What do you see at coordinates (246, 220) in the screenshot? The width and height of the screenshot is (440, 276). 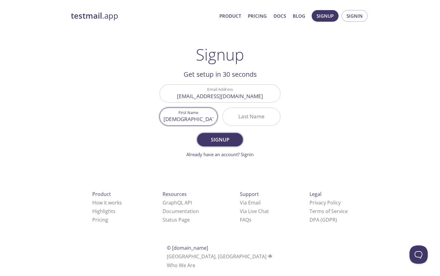 I see `a: FAQ` at bounding box center [246, 220].